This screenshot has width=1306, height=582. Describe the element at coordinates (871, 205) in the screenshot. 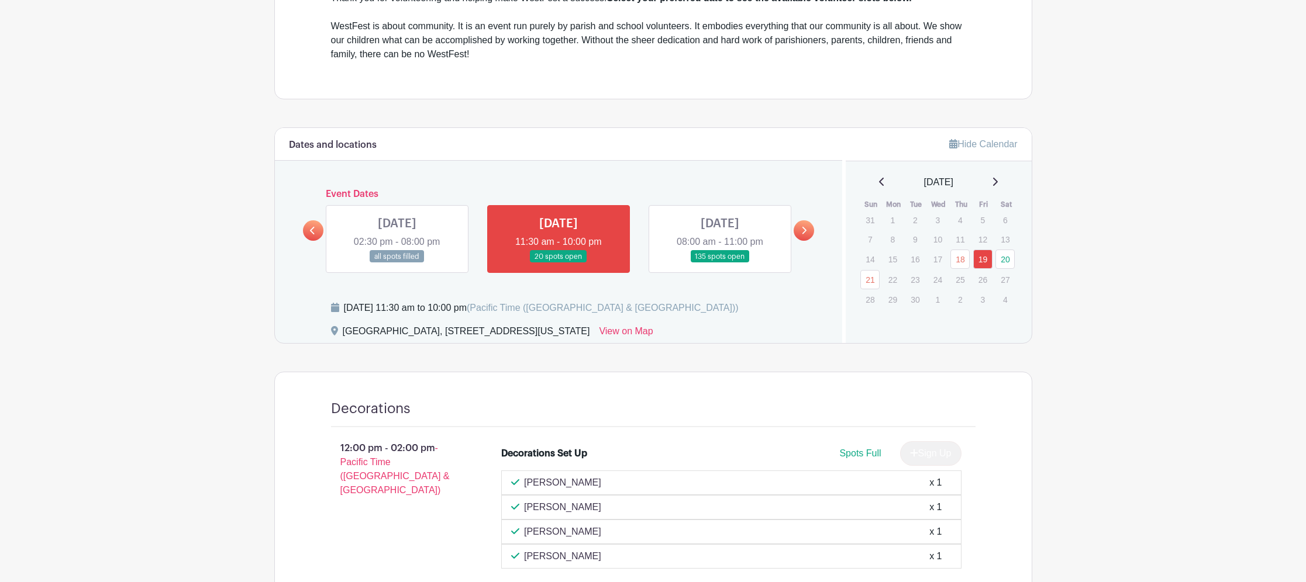

I see `th: Sun` at that location.